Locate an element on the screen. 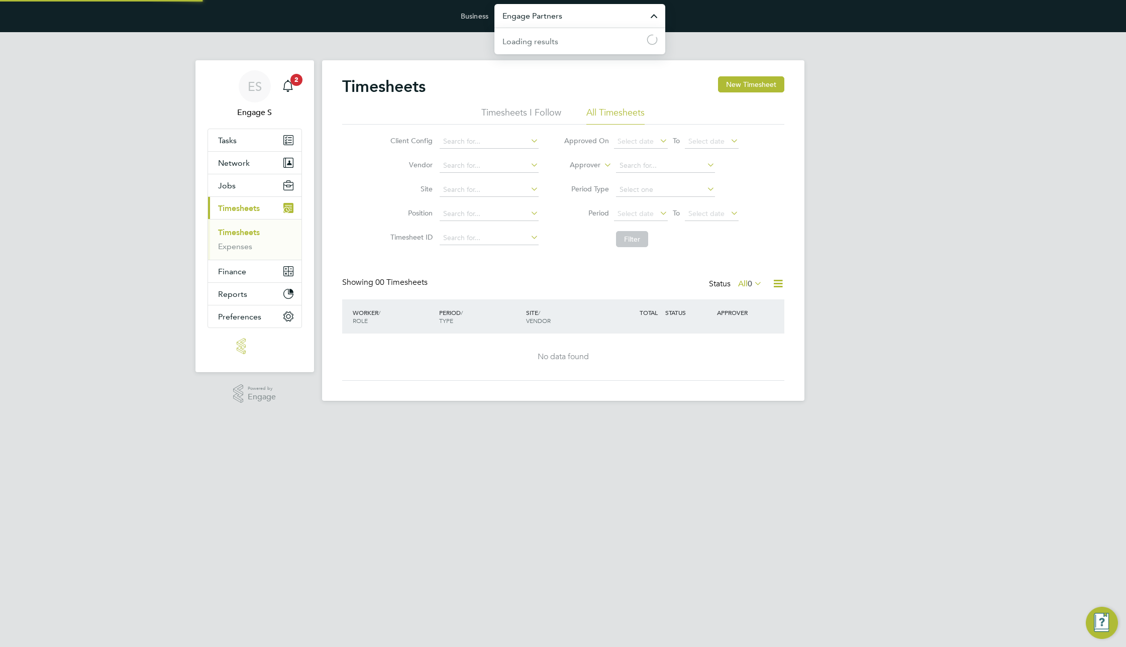 The image size is (1126, 647). input: Select one is located at coordinates (665, 190).